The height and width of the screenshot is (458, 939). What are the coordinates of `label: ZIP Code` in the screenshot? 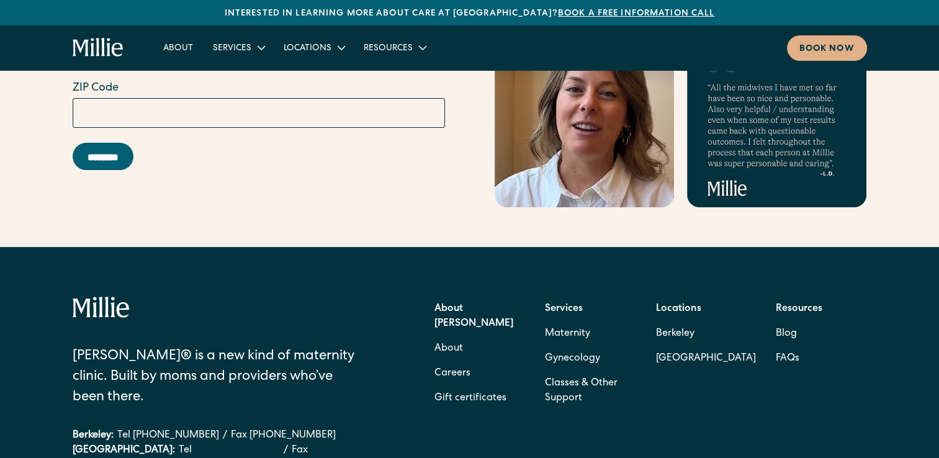 It's located at (259, 88).